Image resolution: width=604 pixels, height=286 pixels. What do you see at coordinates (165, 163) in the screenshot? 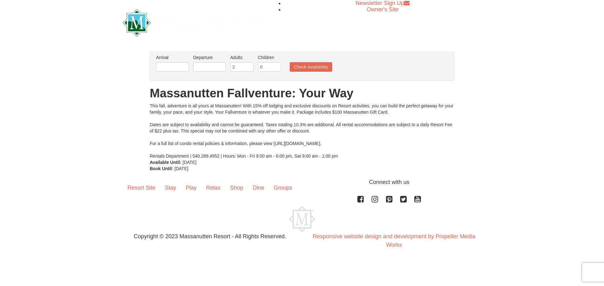
I see `strong: Available Until:` at bounding box center [165, 163].